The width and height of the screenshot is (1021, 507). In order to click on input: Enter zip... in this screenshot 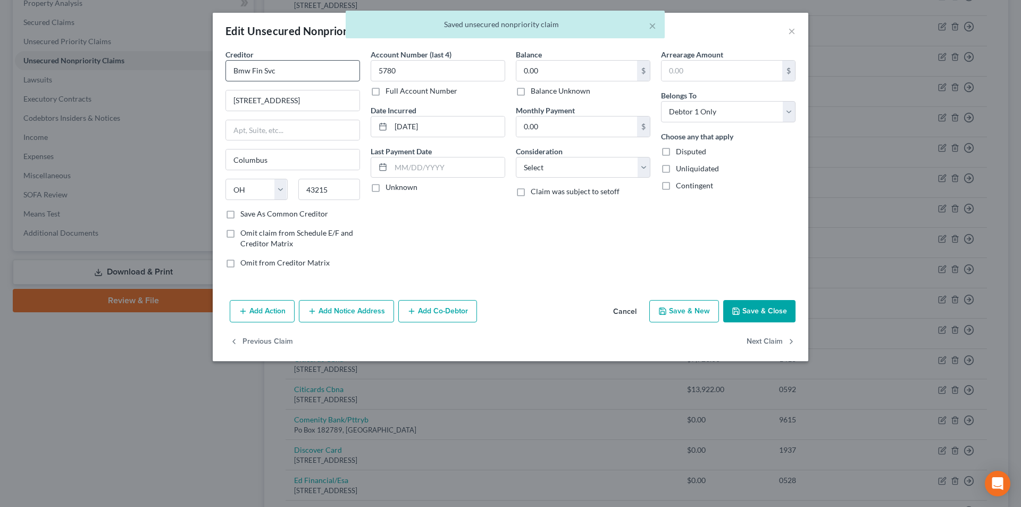, I will do `click(329, 189)`.